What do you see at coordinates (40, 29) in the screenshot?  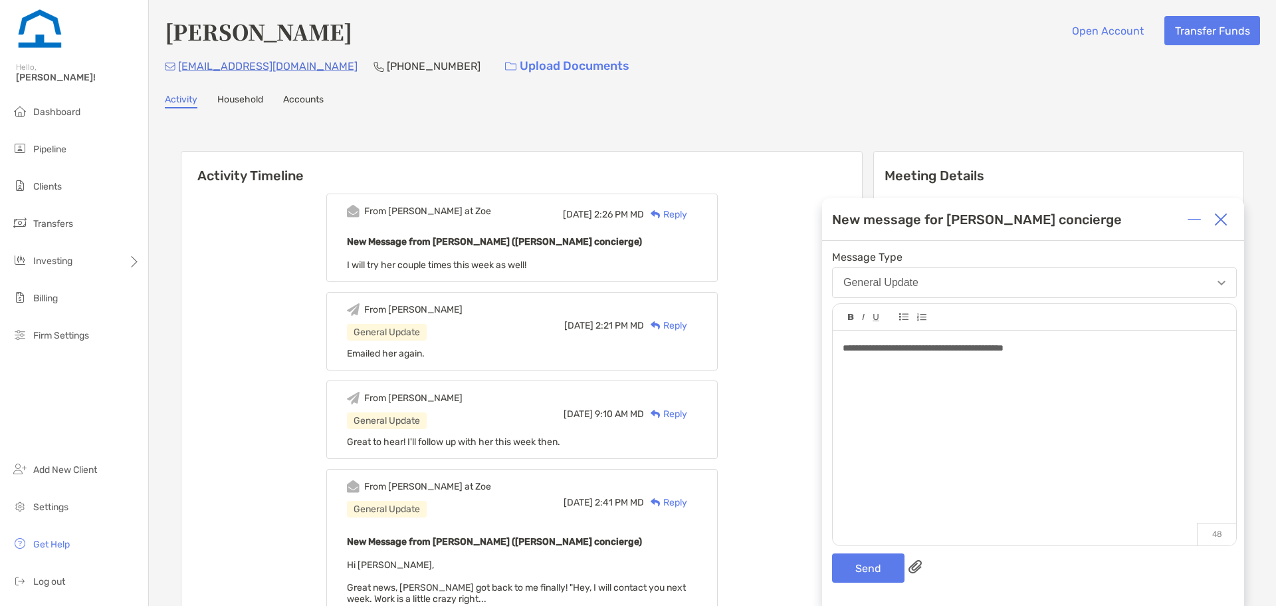 I see `img: Zoe Logo` at bounding box center [40, 29].